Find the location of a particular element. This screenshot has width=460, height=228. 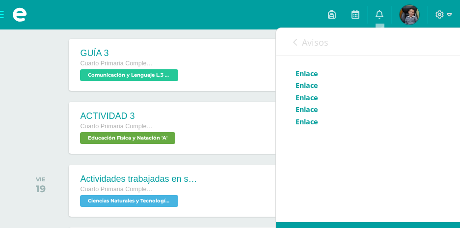

span: Avisos is located at coordinates (315, 42).